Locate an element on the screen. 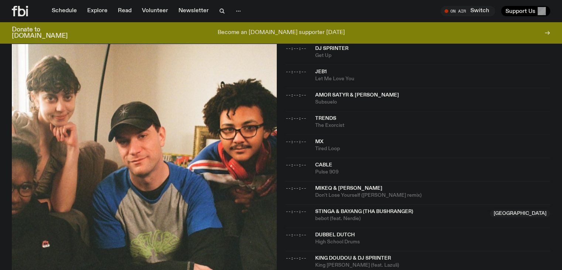 This screenshot has height=270, width=562. span: Pulse 909 is located at coordinates (433, 172).